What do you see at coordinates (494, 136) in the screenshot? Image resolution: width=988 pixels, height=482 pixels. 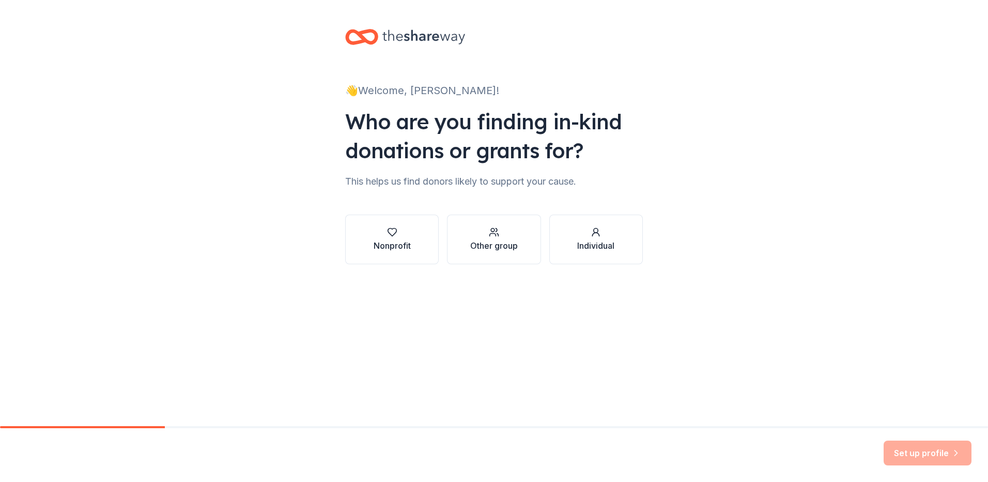 I see `div: Who are you finding in-kind donations or grants for?` at bounding box center [494, 136].